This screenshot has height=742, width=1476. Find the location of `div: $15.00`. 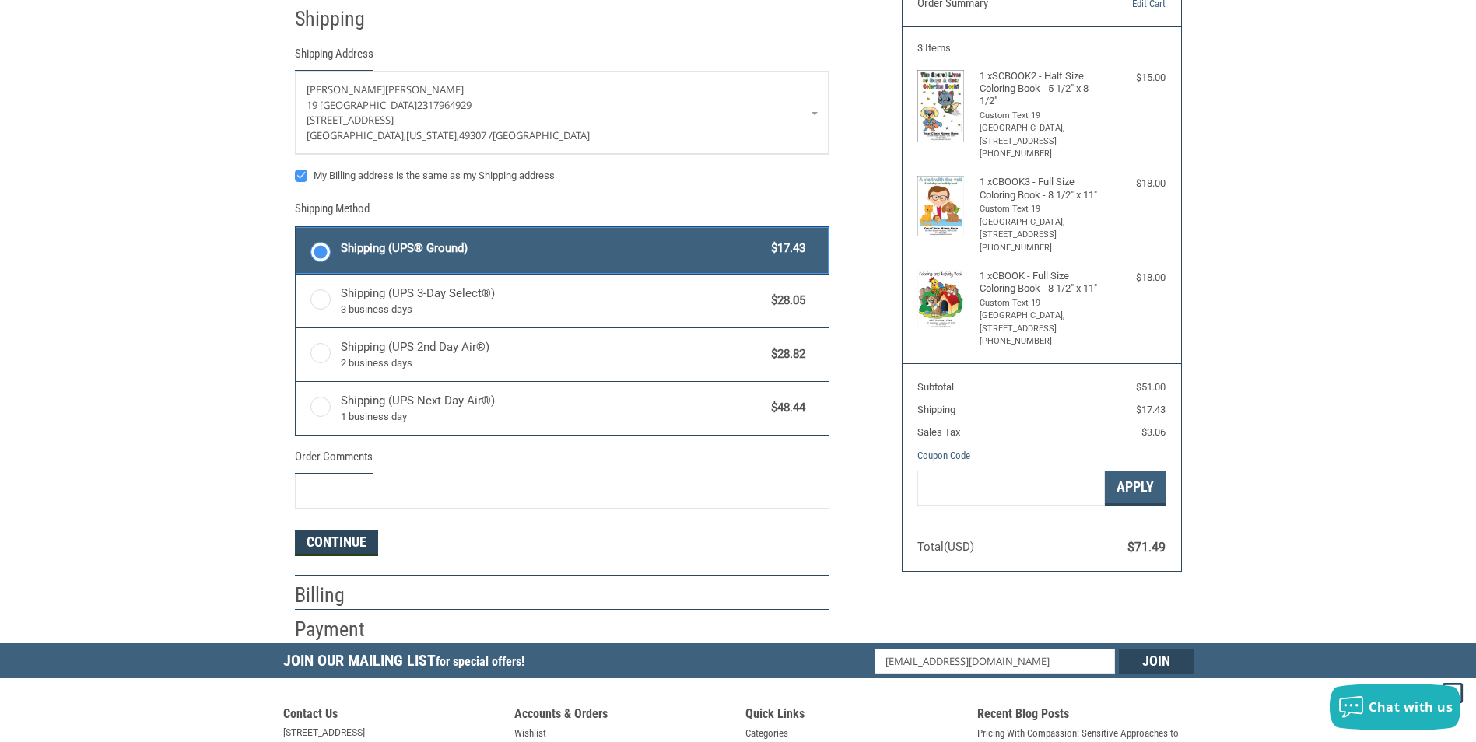

div: $15.00 is located at coordinates (1135, 78).